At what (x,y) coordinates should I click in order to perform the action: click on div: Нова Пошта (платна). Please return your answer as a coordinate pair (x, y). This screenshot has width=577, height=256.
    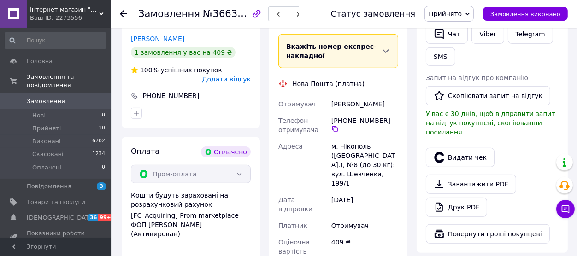
    Looking at the image, I should click on (328, 84).